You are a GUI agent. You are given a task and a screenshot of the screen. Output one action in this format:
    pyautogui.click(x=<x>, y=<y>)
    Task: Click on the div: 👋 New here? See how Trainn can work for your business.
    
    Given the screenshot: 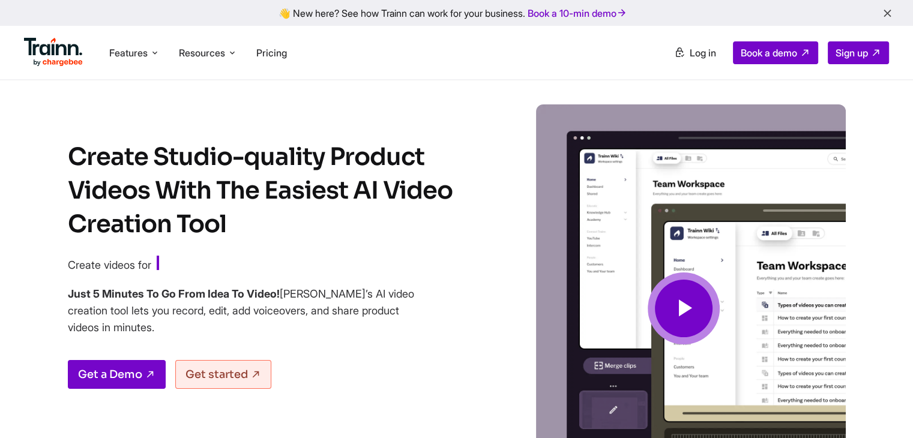 What is the action you would take?
    pyautogui.click(x=456, y=13)
    